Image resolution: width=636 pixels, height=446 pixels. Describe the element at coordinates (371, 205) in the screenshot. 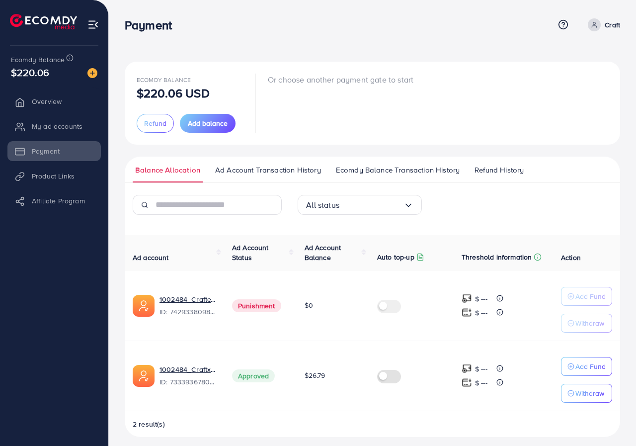

I see `input: Search for option` at that location.